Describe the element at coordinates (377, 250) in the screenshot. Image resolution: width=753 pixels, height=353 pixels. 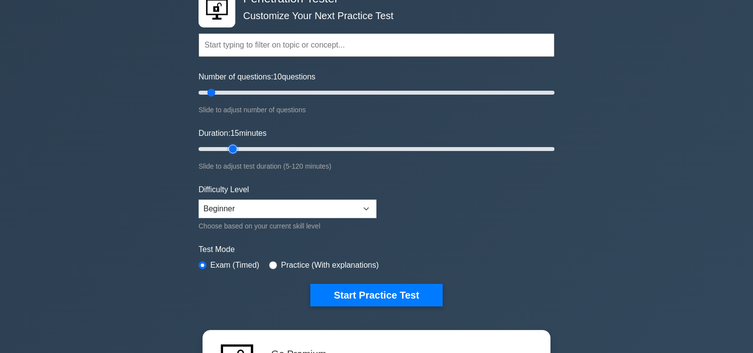
I see `label: Test Mode` at that location.